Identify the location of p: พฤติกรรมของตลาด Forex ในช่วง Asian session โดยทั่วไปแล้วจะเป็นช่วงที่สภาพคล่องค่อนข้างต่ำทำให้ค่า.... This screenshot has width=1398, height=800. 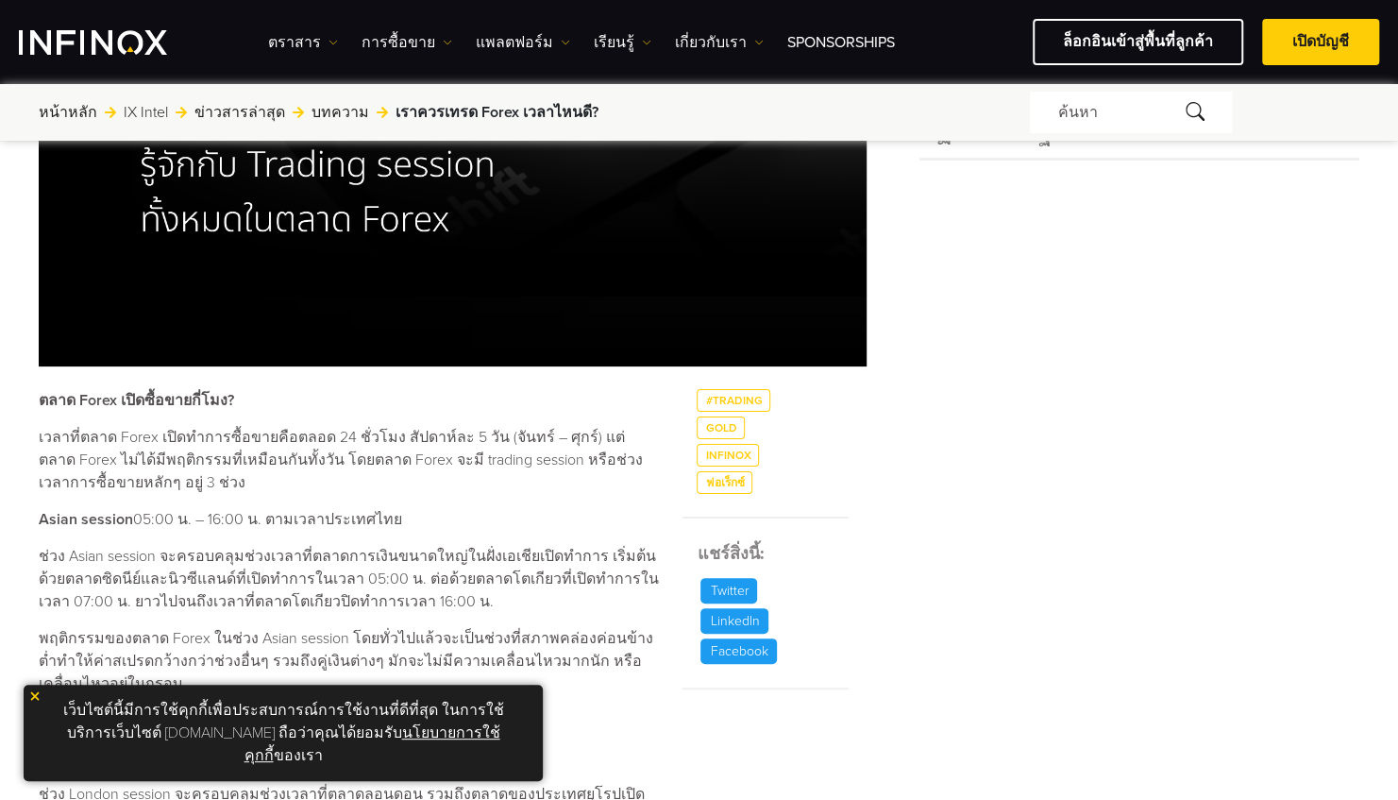
(349, 661).